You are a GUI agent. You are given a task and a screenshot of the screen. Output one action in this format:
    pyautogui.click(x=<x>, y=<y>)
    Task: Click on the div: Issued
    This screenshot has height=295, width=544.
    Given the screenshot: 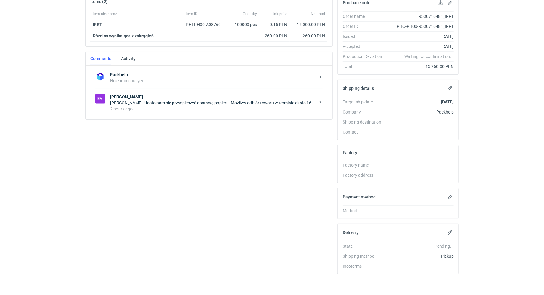 What is the action you would take?
    pyautogui.click(x=365, y=36)
    